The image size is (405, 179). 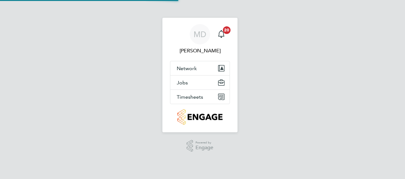 I want to click on button: Network, so click(x=200, y=68).